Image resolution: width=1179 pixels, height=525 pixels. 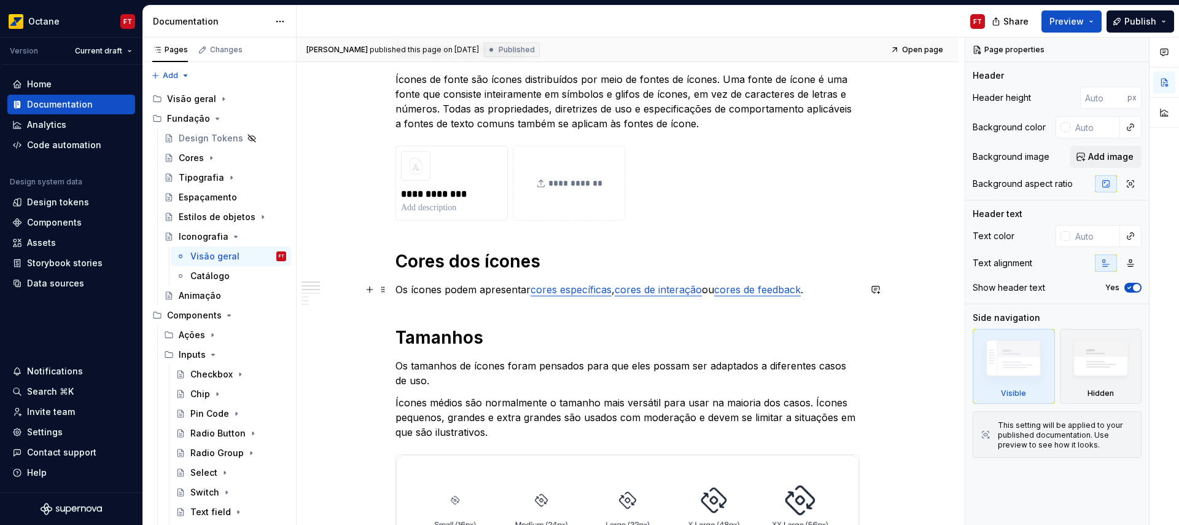 What do you see at coordinates (191, 158) in the screenshot?
I see `div: Cores` at bounding box center [191, 158].